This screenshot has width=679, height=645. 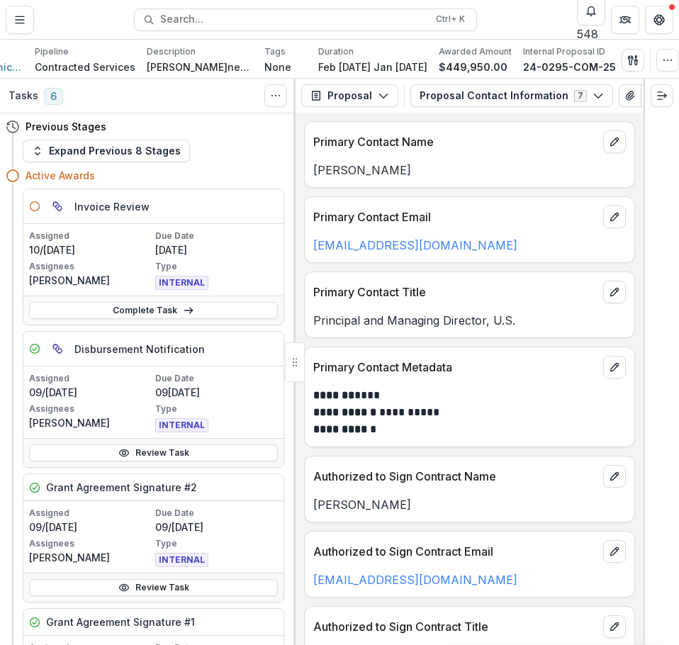 I want to click on span: Search..., so click(x=293, y=19).